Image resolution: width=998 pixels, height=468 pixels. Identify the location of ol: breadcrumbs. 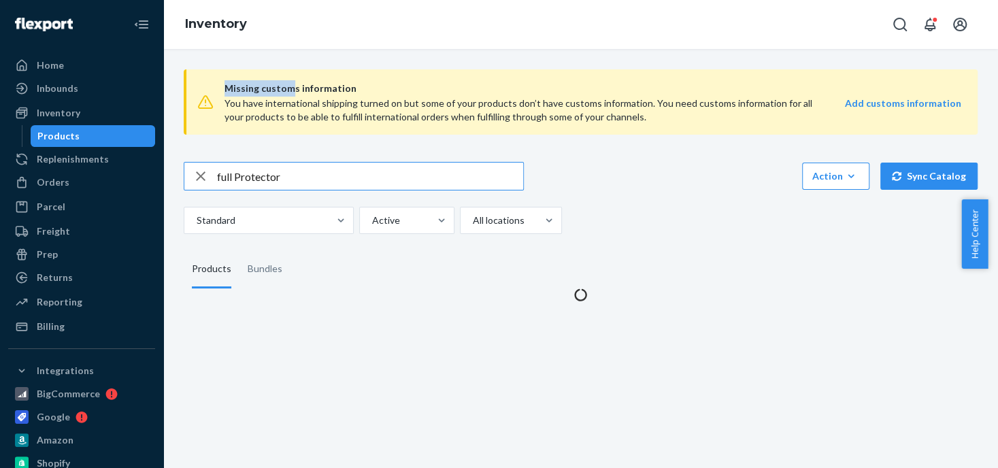
(216, 24).